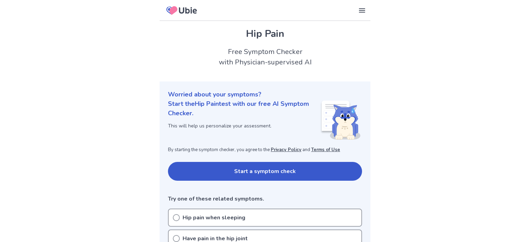 This screenshot has width=530, height=242. Describe the element at coordinates (265, 199) in the screenshot. I see `p: Try one of these related symptoms.` at that location.